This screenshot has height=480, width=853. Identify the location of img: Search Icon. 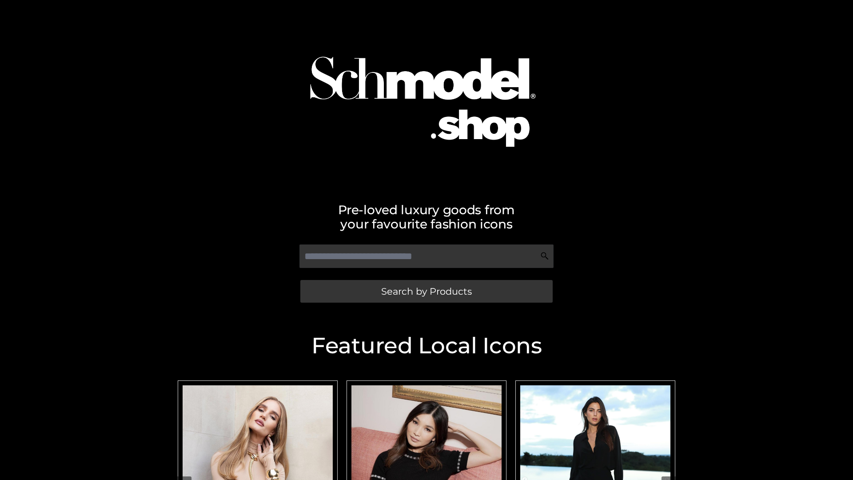
(545, 256).